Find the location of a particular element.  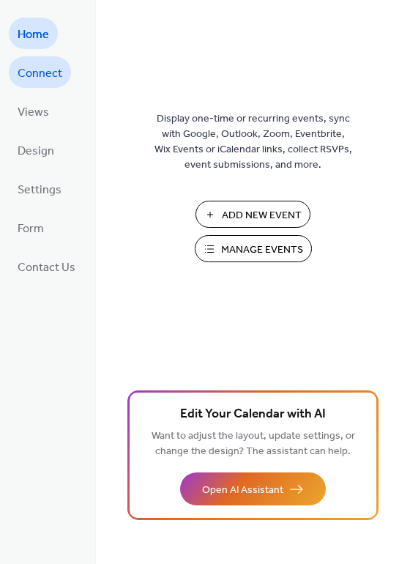

a: Home is located at coordinates (33, 33).